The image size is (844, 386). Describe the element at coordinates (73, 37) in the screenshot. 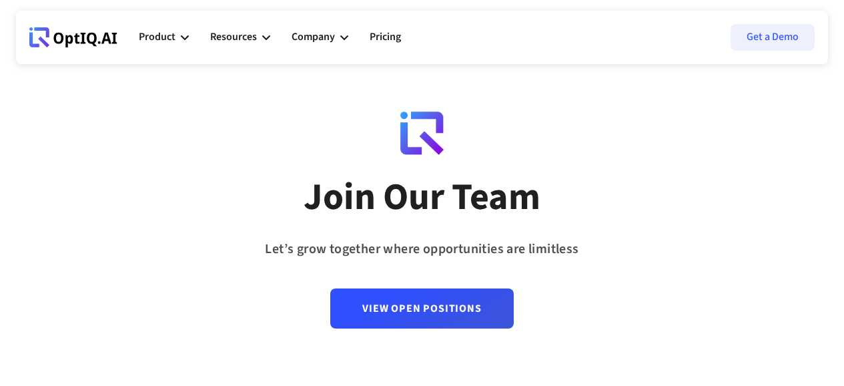

I see `a: Webflow Homepage` at that location.